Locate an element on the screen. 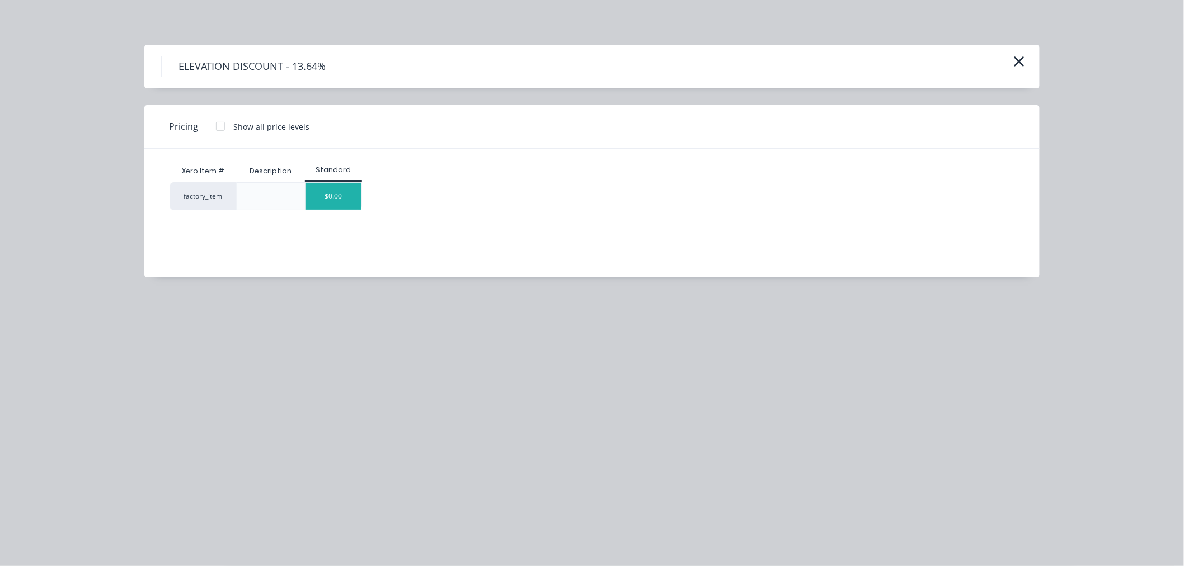 This screenshot has height=566, width=1184. div: Description is located at coordinates (270, 171).